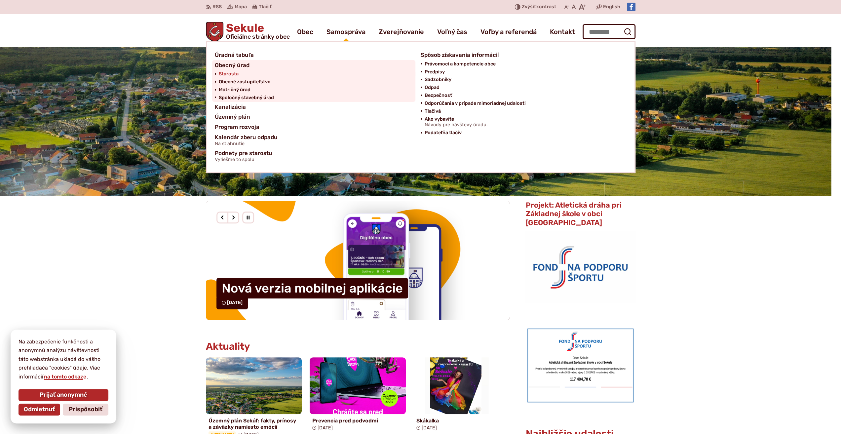  Describe the element at coordinates (357, 420) in the screenshot. I see `h4: Prevencia pred podvodmi` at that location.